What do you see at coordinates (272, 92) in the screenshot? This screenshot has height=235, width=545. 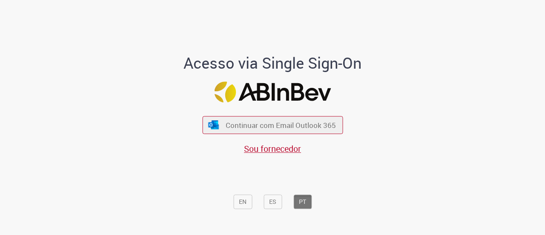 I see `img: Logo ABInBev` at bounding box center [272, 92].